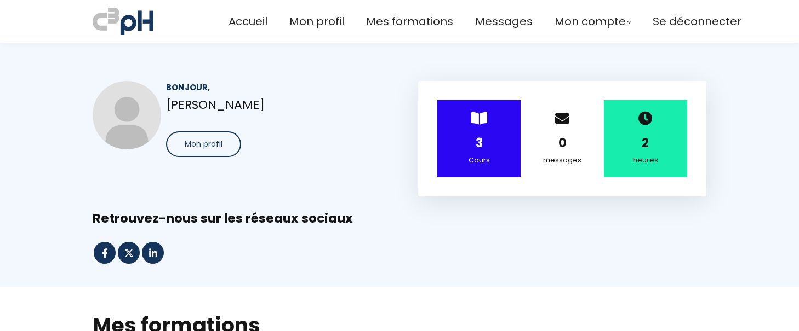 This screenshot has width=799, height=331. Describe the element at coordinates (503, 21) in the screenshot. I see `span: Messages` at that location.